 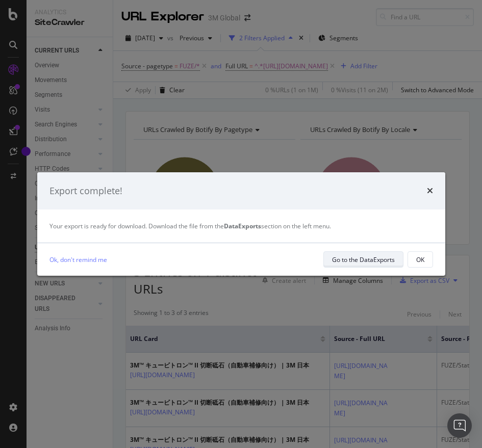 What do you see at coordinates (241, 224) in the screenshot?
I see `div: modal` at bounding box center [241, 224].